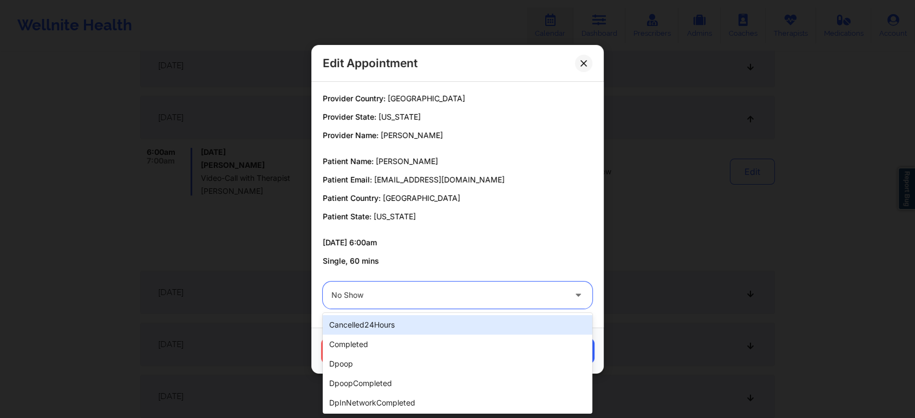 The height and width of the screenshot is (418, 915). I want to click on h2: Edit Appointment, so click(370, 63).